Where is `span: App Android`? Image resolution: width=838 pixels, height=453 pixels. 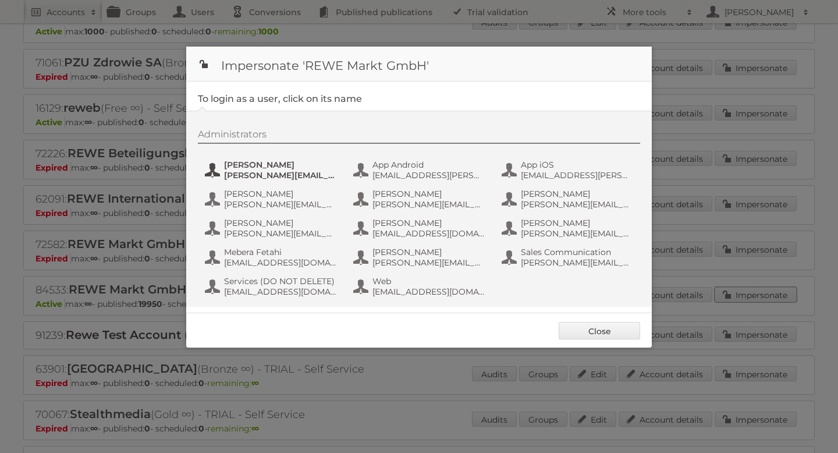
span: App Android is located at coordinates (429, 165).